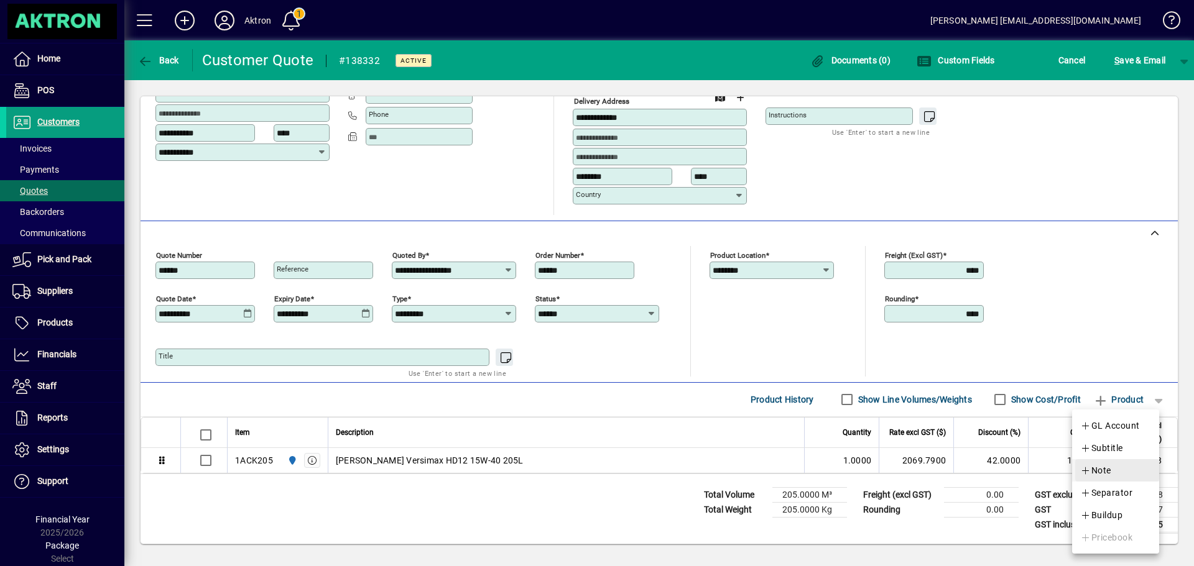 The height and width of the screenshot is (566, 1194). I want to click on span: Note, so click(1096, 471).